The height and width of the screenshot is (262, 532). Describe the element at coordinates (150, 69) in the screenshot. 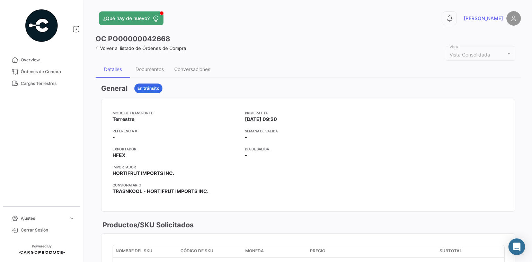

I see `div: Documentos` at that location.